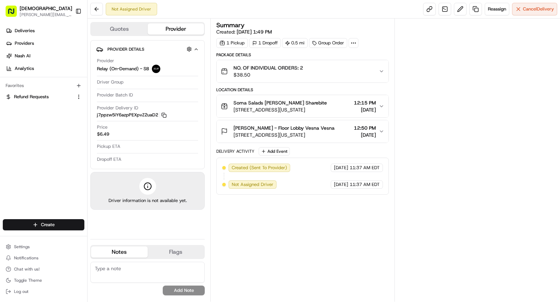  I want to click on button: CancelDelivery, so click(535, 9).